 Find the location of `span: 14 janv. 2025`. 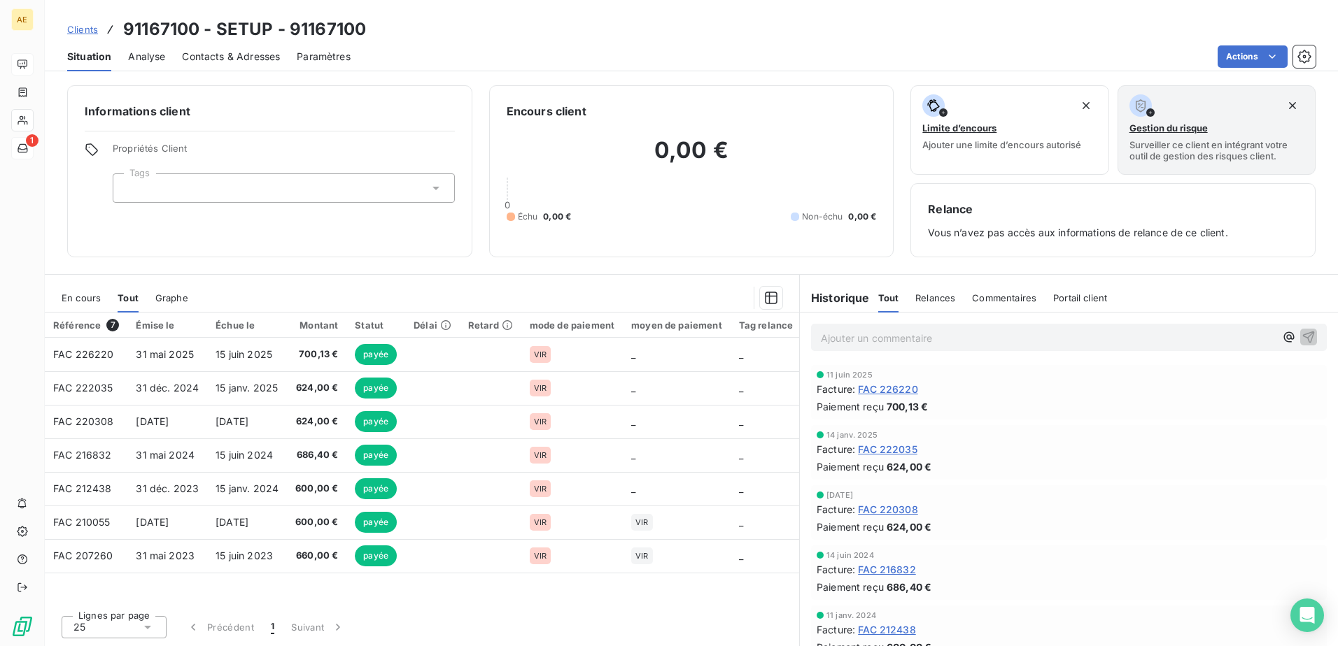

span: 14 janv. 2025 is located at coordinates (851, 435).